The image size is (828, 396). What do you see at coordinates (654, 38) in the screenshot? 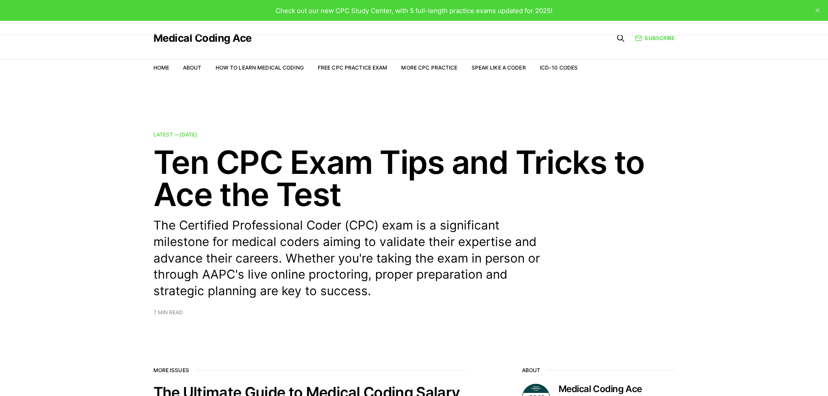
I see `a: Subscribe` at bounding box center [654, 38].